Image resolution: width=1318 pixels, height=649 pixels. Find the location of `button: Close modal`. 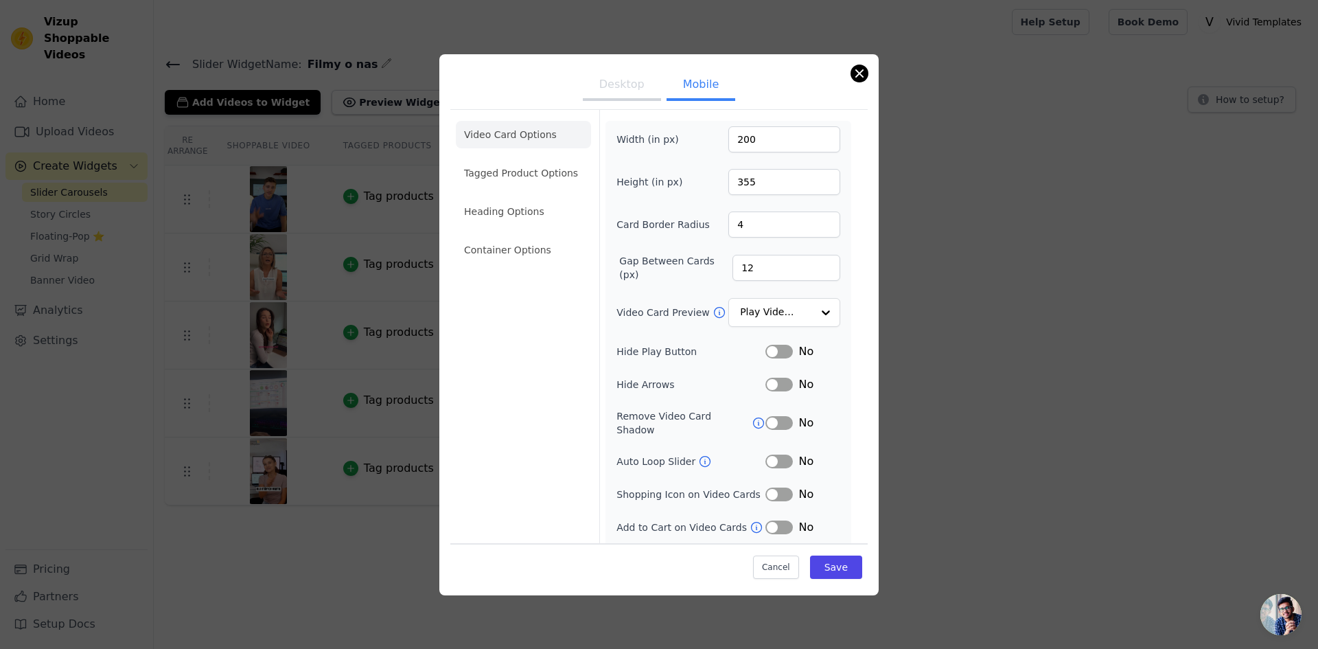

button: Close modal is located at coordinates (859, 73).